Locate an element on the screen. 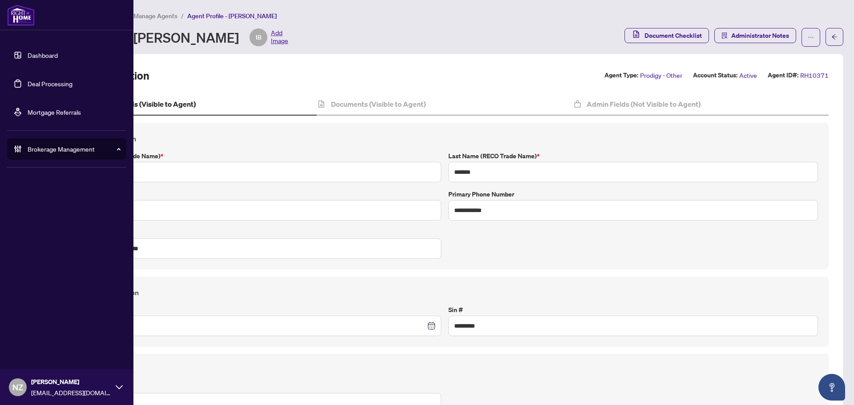 This screenshot has width=854, height=405. h4: Admin Fields (Not Visible to Agent) is located at coordinates (644, 104).